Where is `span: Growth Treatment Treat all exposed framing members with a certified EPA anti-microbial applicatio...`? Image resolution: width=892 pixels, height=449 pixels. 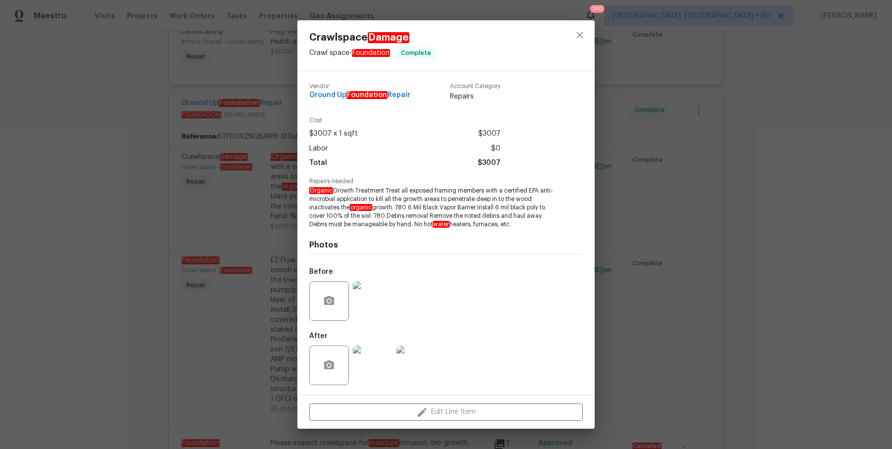 span: Growth Treatment Treat all exposed framing members with a certified EPA anti-microbial applicatio... is located at coordinates (432, 208).